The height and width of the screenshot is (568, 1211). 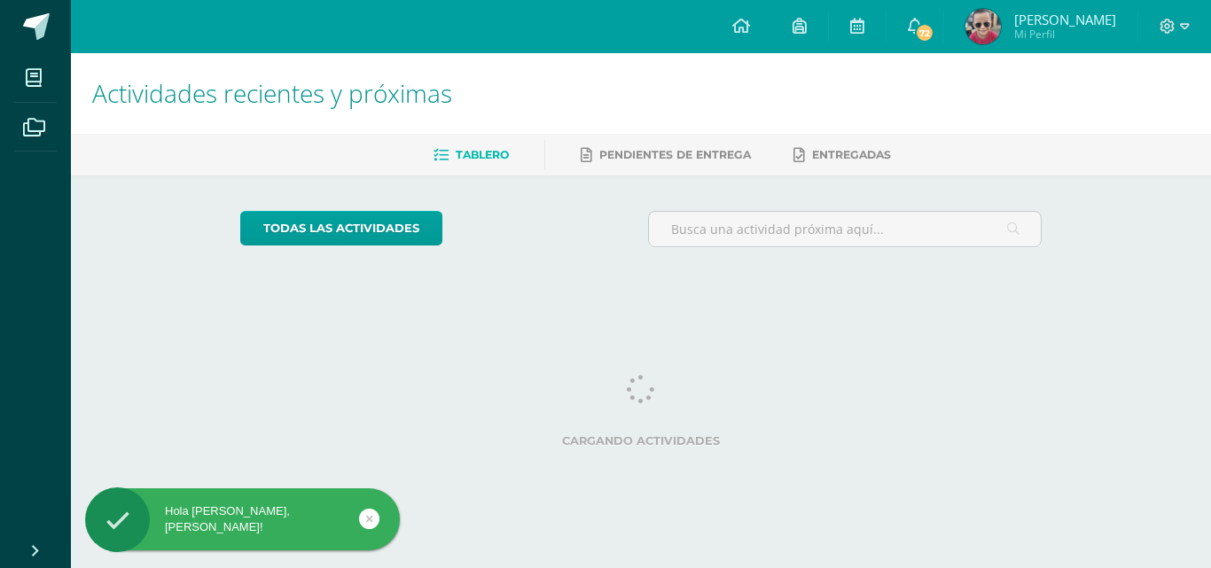 I want to click on span: Tablero, so click(x=482, y=154).